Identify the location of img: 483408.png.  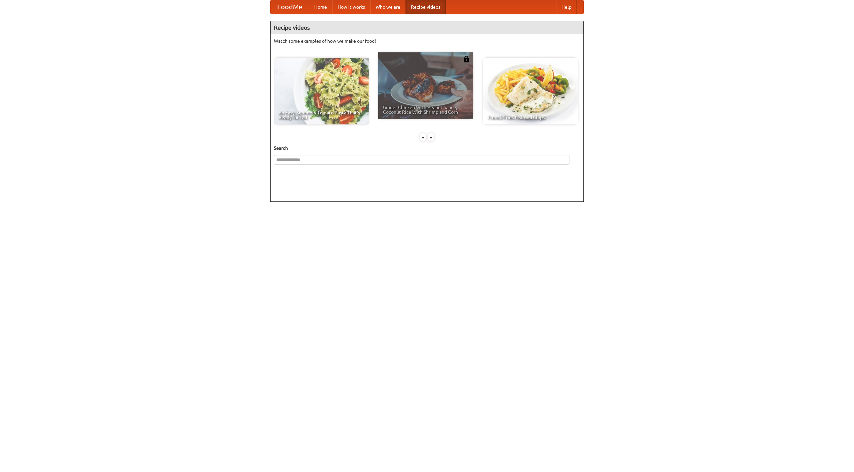
(466, 59).